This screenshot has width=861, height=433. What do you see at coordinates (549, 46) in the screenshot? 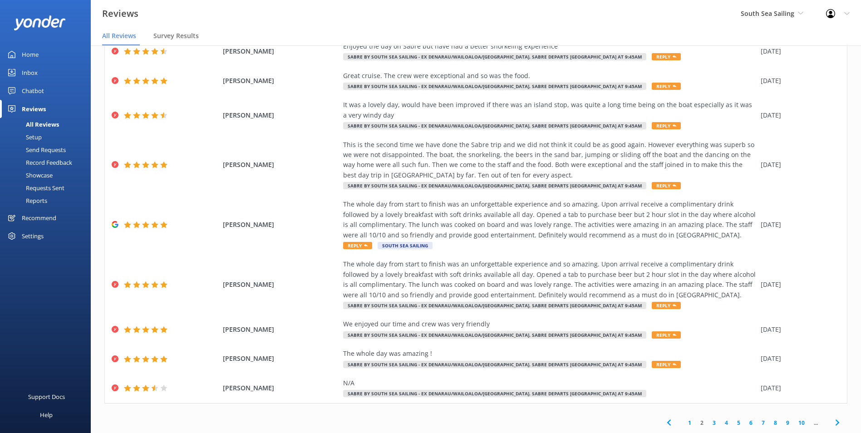
I see `div: Enjoyed the day on Sabre but have had a better snorkeling experience` at bounding box center [549, 46].